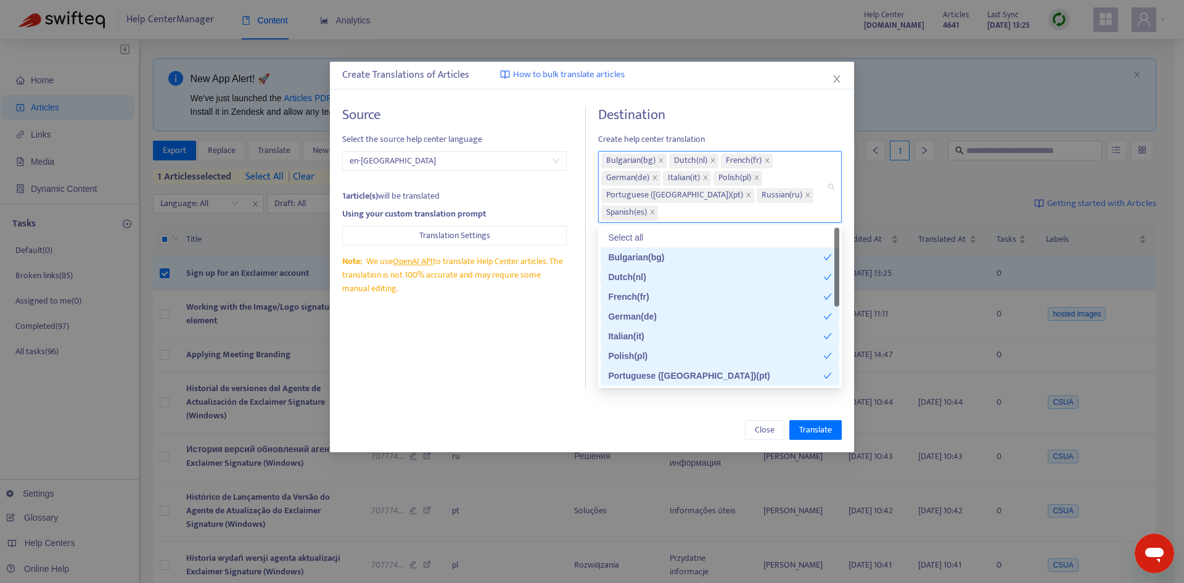 The image size is (1184, 583). Describe the element at coordinates (412, 261) in the screenshot. I see `a: OpenAI API` at that location.